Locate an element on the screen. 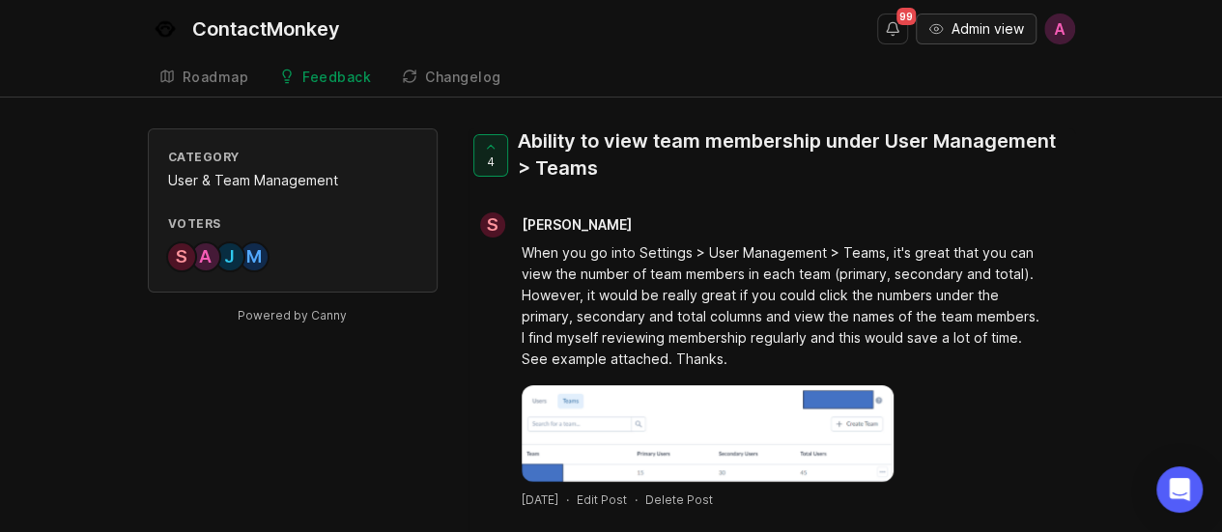 The image size is (1222, 532). div: Changelog is located at coordinates (463, 77).